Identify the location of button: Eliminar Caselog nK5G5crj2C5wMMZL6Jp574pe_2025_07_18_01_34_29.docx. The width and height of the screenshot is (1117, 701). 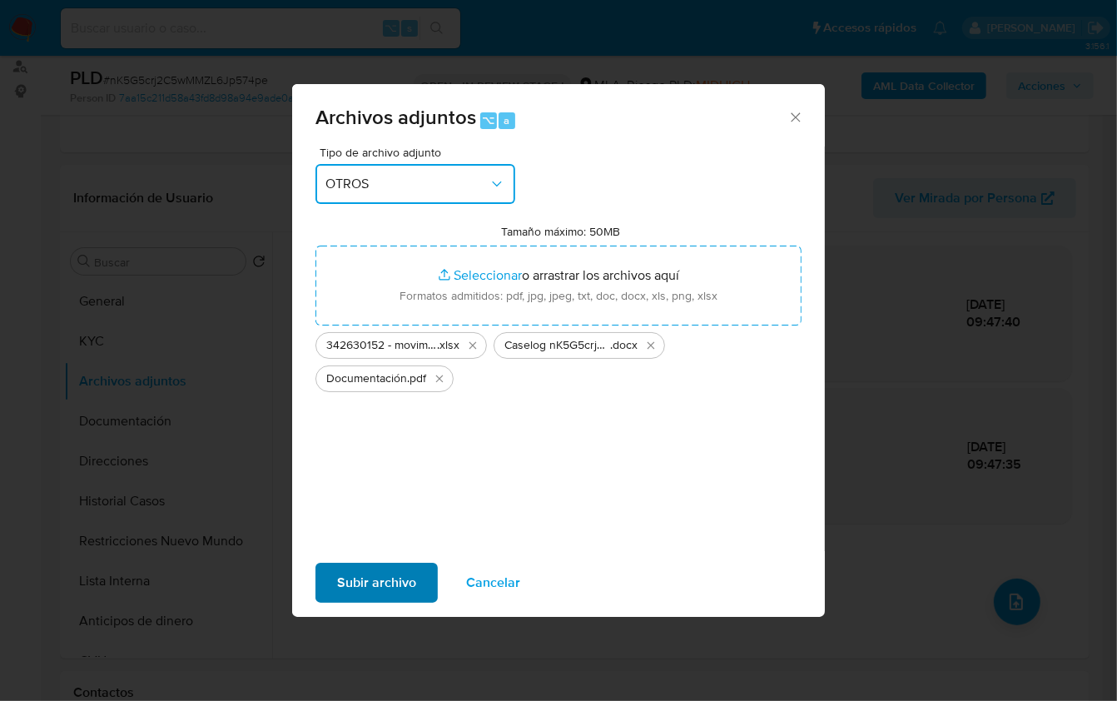
(651, 345).